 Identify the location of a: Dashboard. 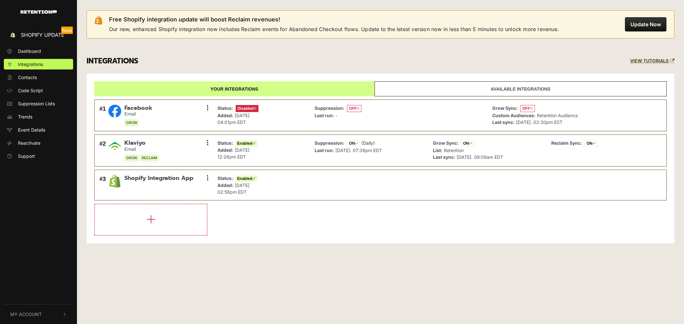
(38, 51).